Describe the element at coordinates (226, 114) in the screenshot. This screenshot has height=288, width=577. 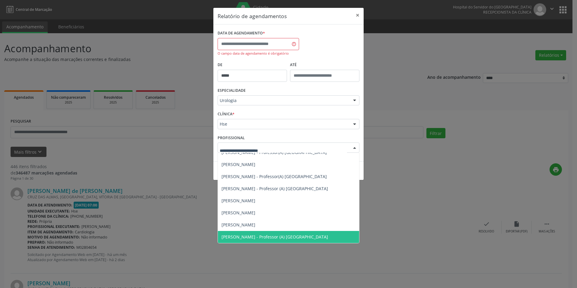
I see `label: CLÍNICA` at that location.